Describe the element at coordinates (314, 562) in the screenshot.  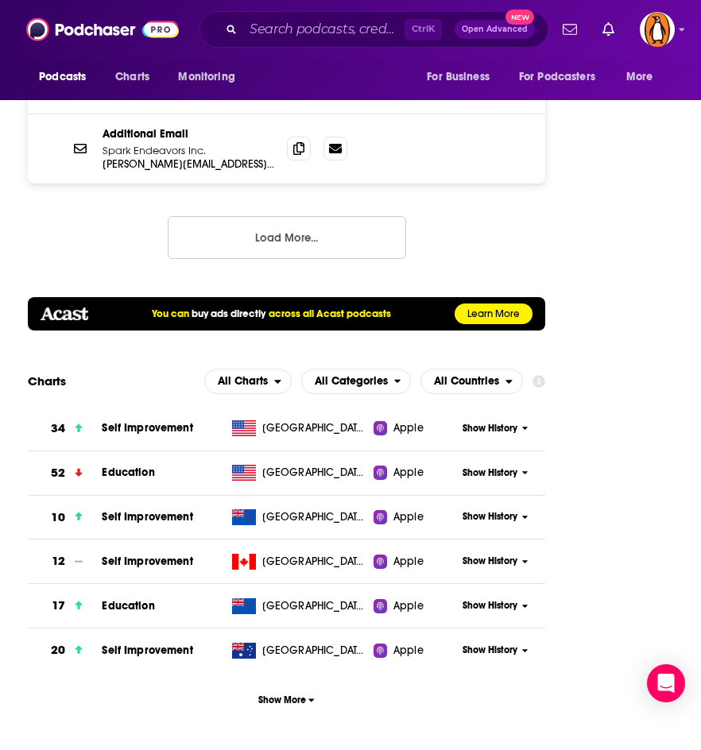
I see `span: Canada` at that location.